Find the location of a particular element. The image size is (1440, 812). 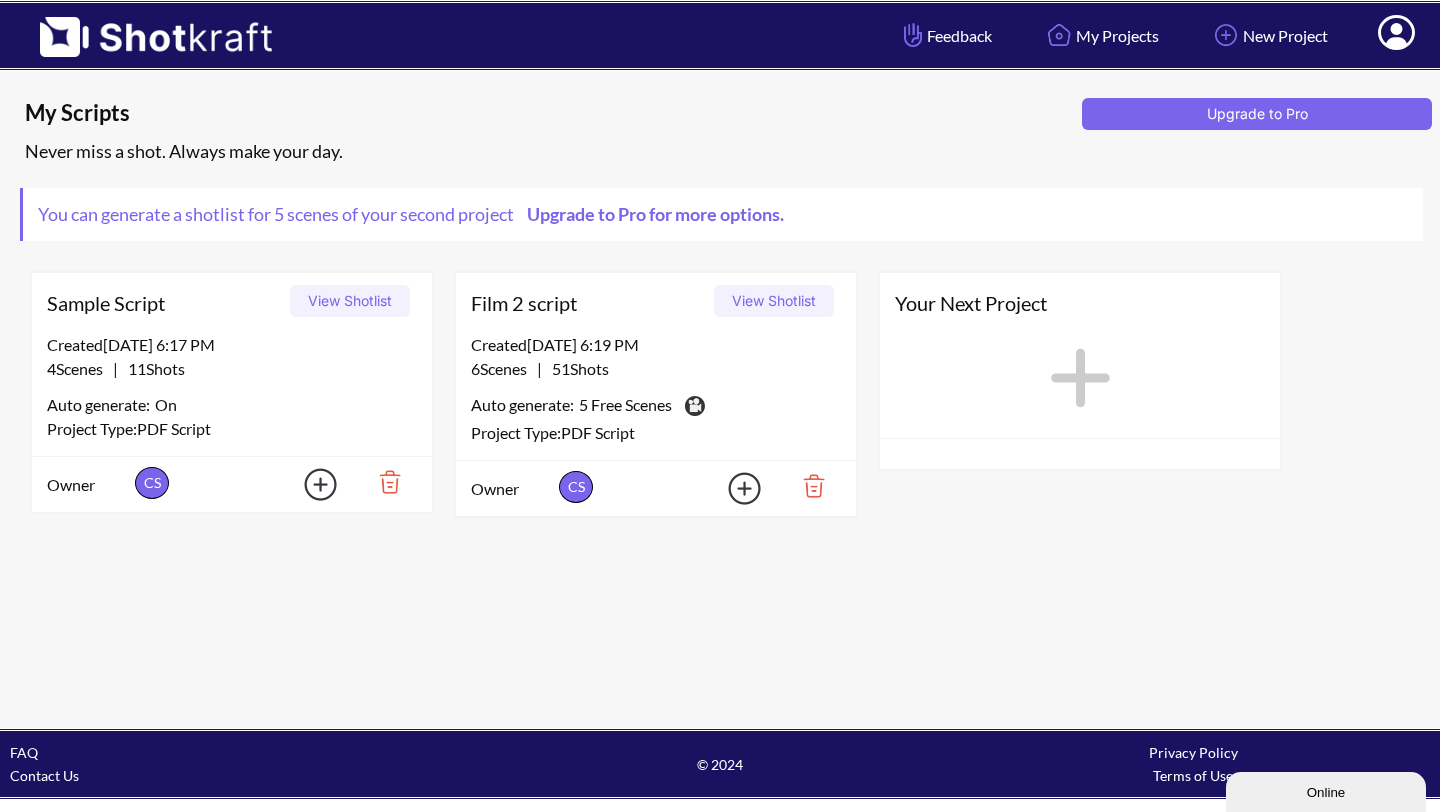

span: 4 Scenes is located at coordinates (80, 368).